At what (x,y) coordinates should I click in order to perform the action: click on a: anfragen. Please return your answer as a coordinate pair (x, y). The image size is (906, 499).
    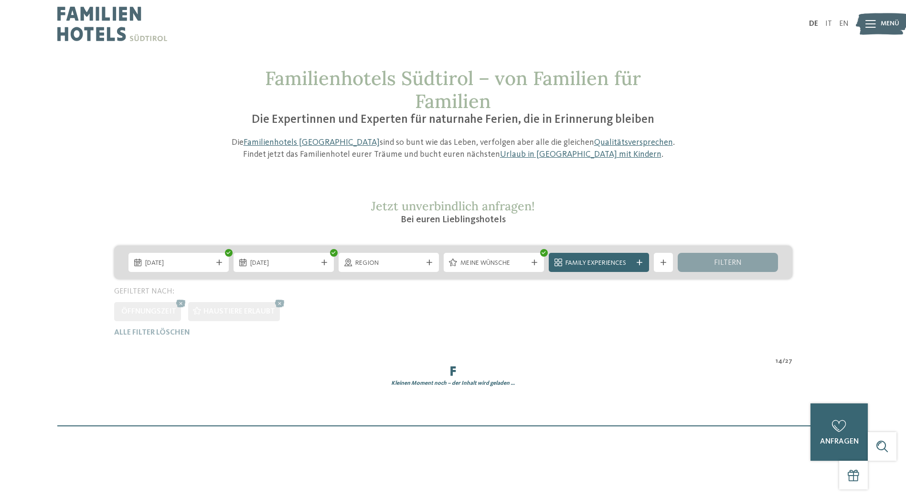
    Looking at the image, I should click on (839, 432).